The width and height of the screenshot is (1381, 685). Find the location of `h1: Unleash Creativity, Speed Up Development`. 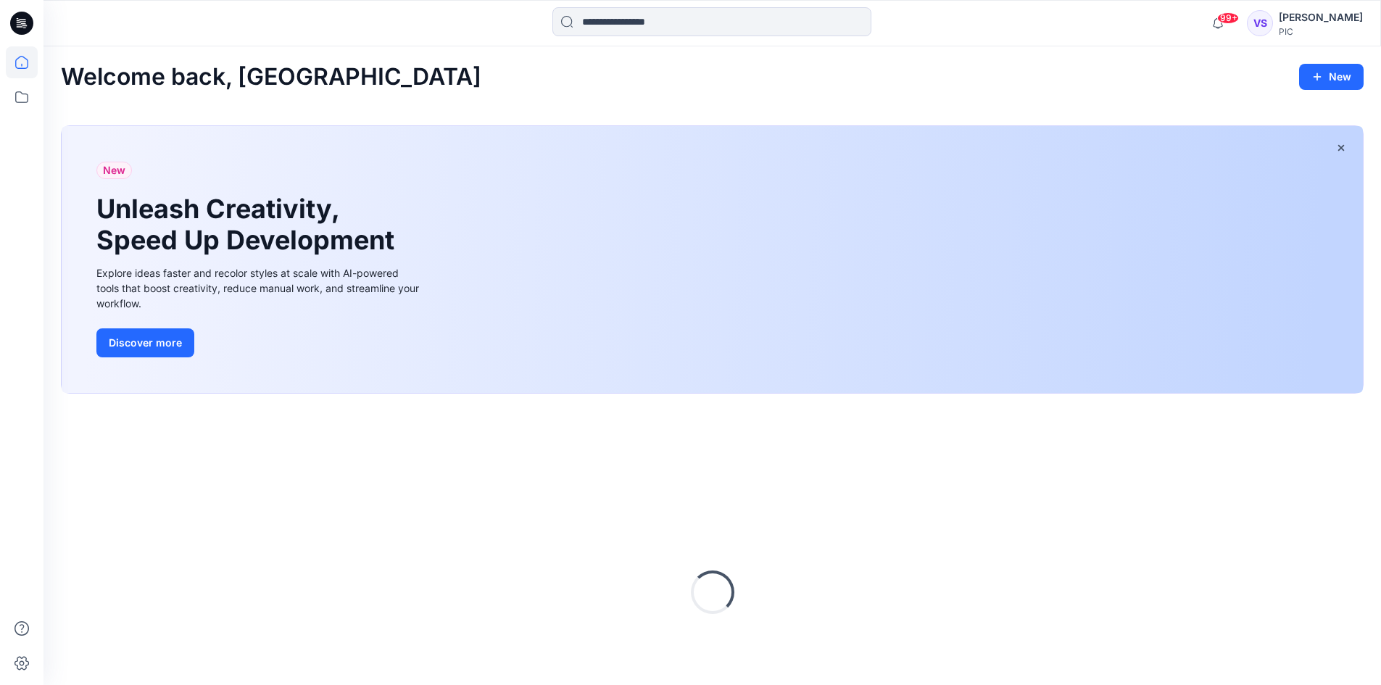

h1: Unleash Creativity, Speed Up Development is located at coordinates (249, 225).